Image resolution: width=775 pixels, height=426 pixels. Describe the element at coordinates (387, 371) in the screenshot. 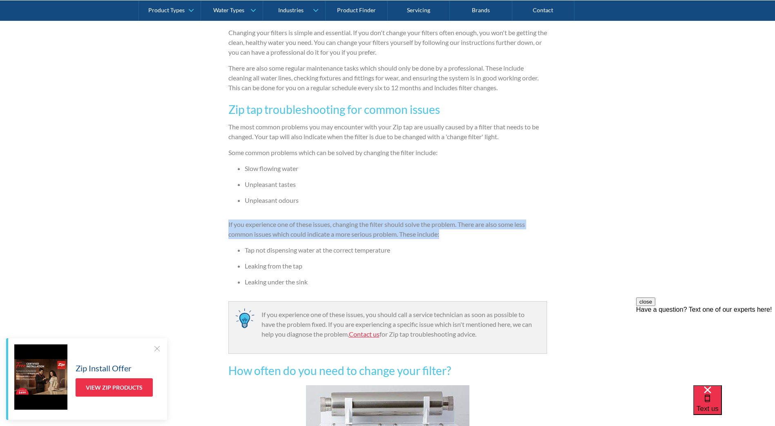

I see `h3: How often do you need to change your filter?` at that location.